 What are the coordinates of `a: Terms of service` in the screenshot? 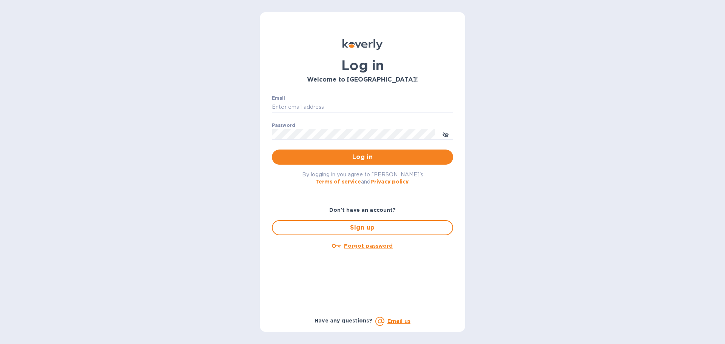 It's located at (338, 182).